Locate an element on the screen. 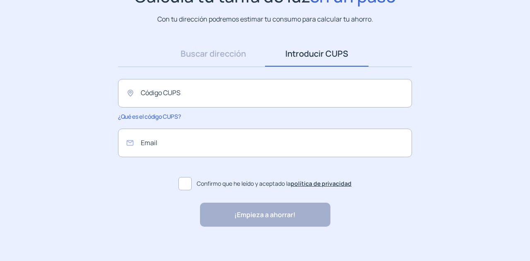  span: ¿Qué es el código CUPS? is located at coordinates (149, 116).